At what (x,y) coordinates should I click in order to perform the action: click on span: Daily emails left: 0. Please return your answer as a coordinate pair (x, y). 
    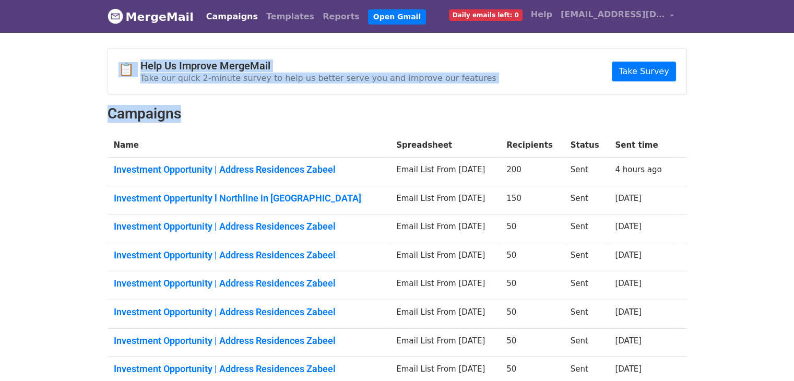
    Looking at the image, I should click on (486, 15).